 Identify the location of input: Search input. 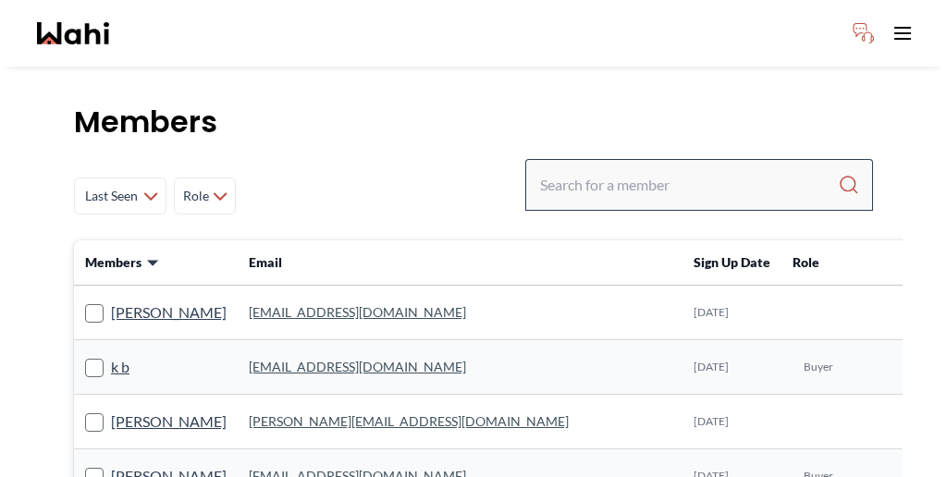
(689, 185).